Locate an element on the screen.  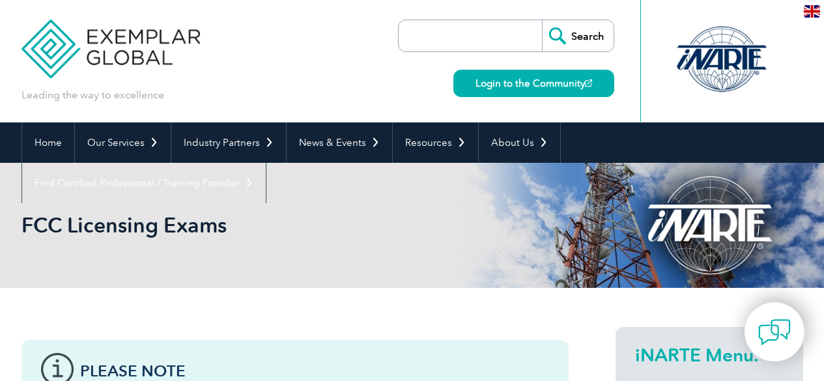
img: contact-chat.png is located at coordinates (775, 332).